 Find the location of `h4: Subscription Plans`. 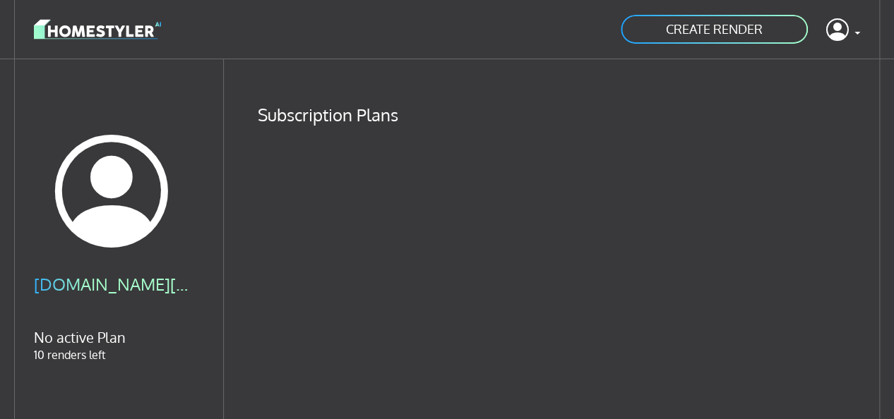

h4: Subscription Plans is located at coordinates (559, 115).